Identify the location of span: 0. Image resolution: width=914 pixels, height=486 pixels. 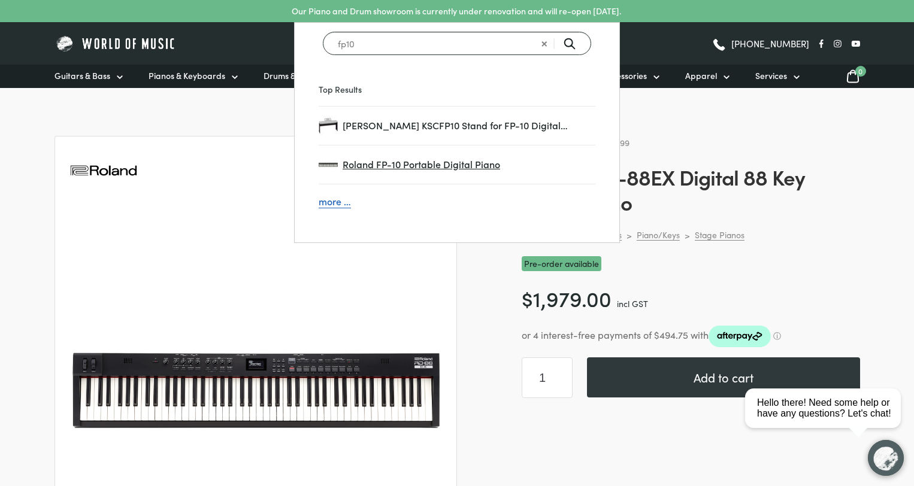
(860, 71).